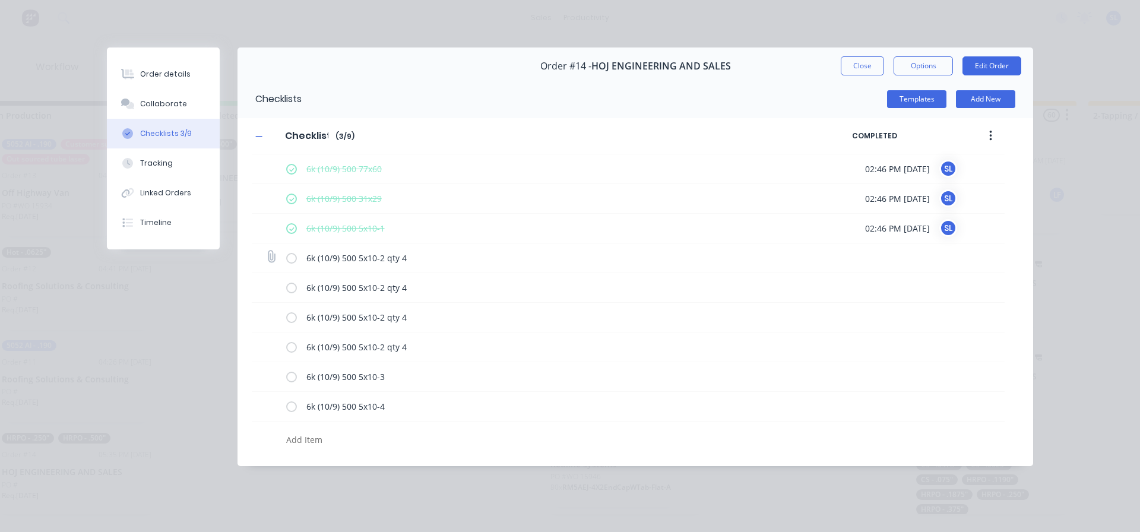 This screenshot has height=532, width=1140. What do you see at coordinates (561, 376) in the screenshot?
I see `textarea: 6k (10/9) 500 5x10-3` at bounding box center [561, 376].